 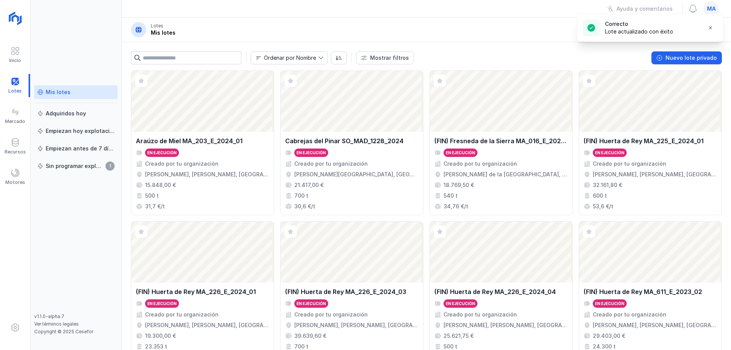 I want to click on div: Araúzo de Miel MA_203_E_2024_01, so click(x=189, y=141).